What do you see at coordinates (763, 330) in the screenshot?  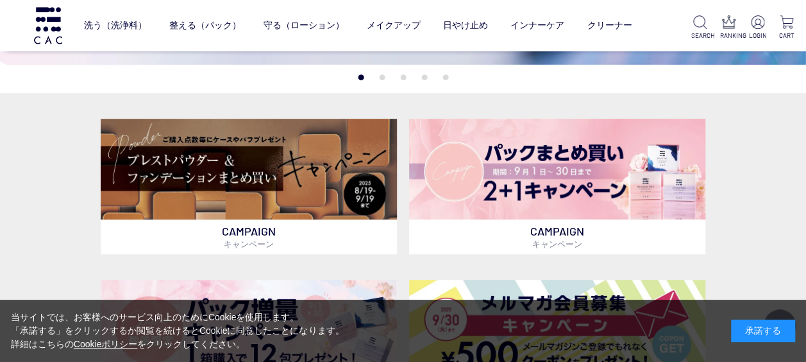 I see `div: 承諾する` at bounding box center [763, 330].